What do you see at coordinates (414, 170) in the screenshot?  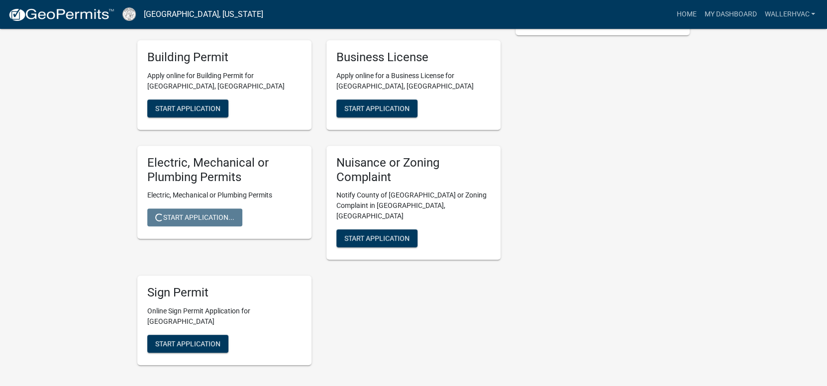 I see `h5: Nuisance or Zoning Complaint` at bounding box center [414, 170].